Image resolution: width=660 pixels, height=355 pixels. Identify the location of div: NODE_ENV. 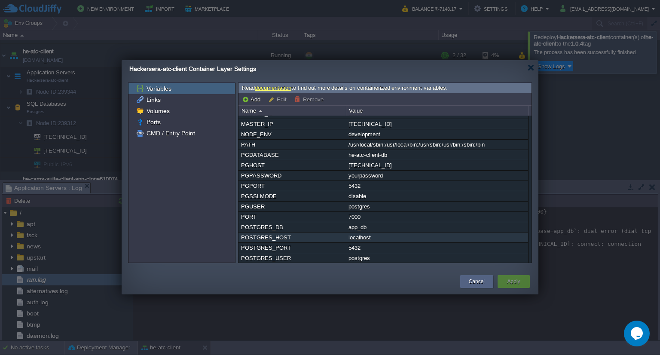
(292, 134).